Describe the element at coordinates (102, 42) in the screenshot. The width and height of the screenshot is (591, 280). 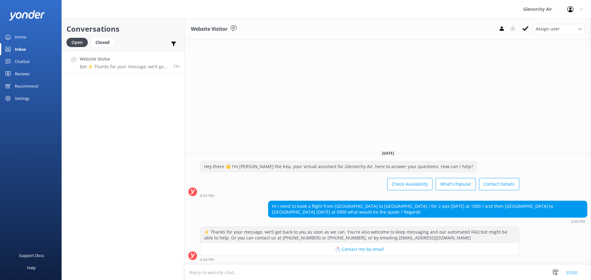
I see `div: Closed` at that location.